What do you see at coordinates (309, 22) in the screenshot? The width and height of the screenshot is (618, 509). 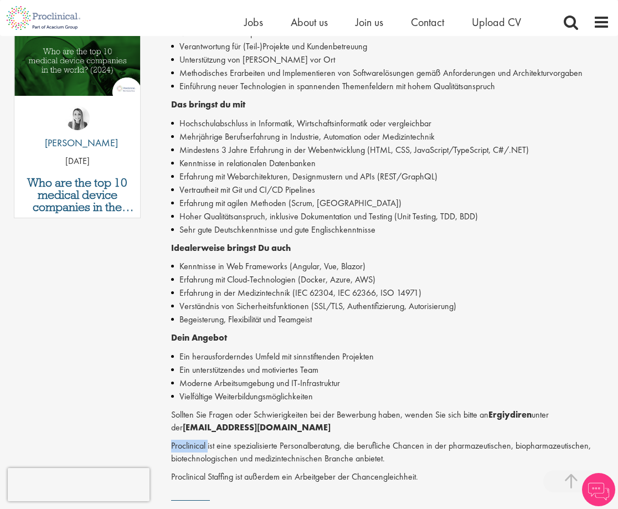 I see `span: About us` at bounding box center [309, 22].